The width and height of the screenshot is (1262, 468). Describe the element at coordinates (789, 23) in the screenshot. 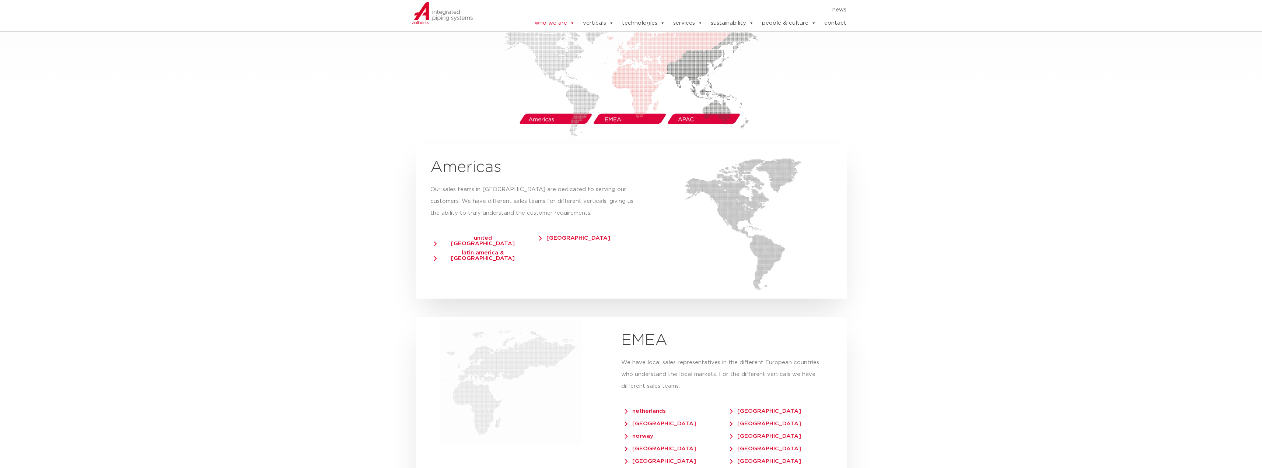

I see `a: people & culture` at that location.